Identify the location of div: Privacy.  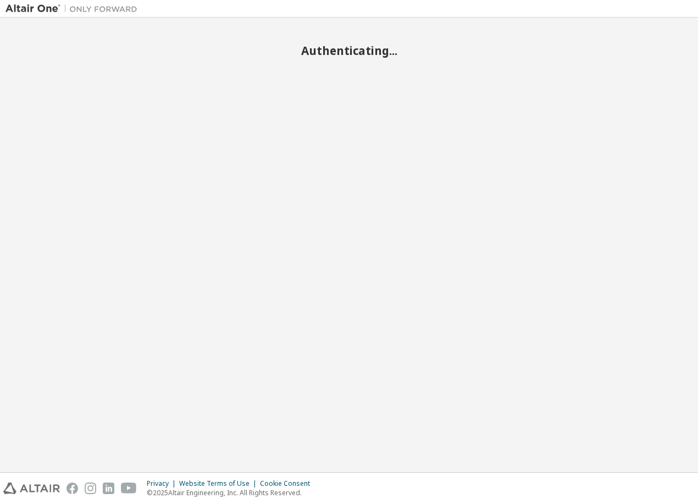
(163, 483).